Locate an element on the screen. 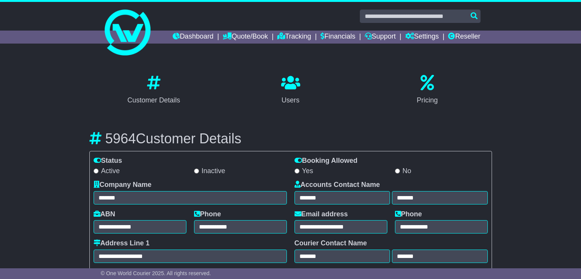  label: Email address is located at coordinates (321, 214).